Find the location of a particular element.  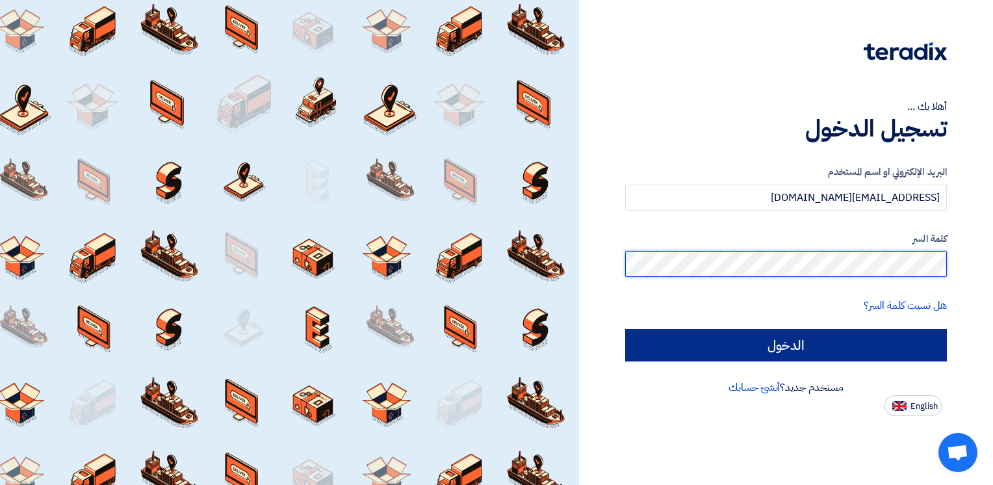

a: هل نسيت كلمة السر؟ is located at coordinates (905, 305).